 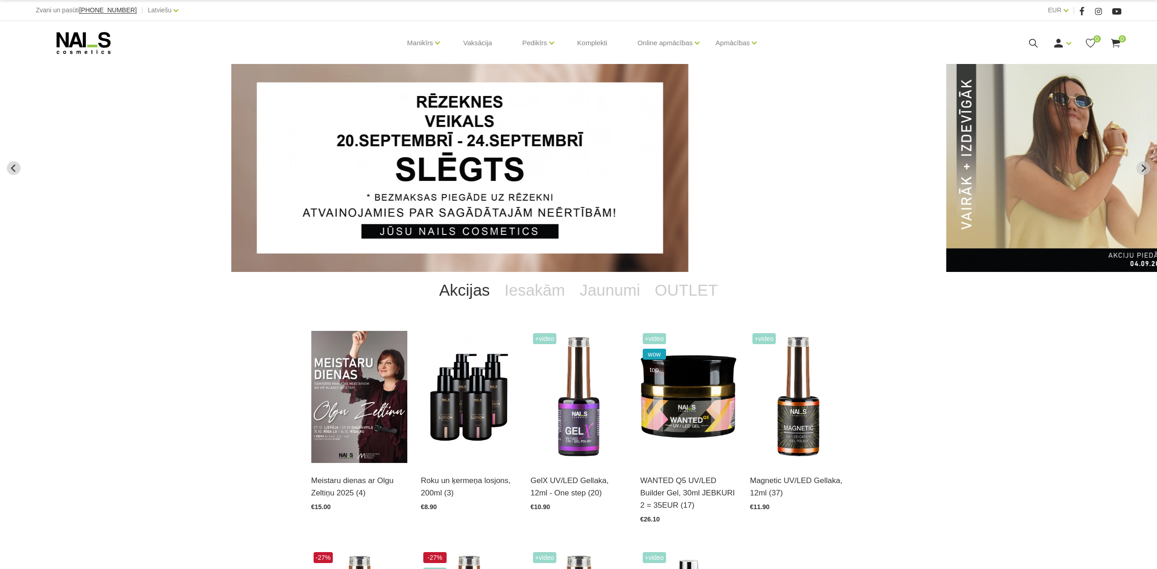 I want to click on a: Komplekti, so click(x=592, y=43).